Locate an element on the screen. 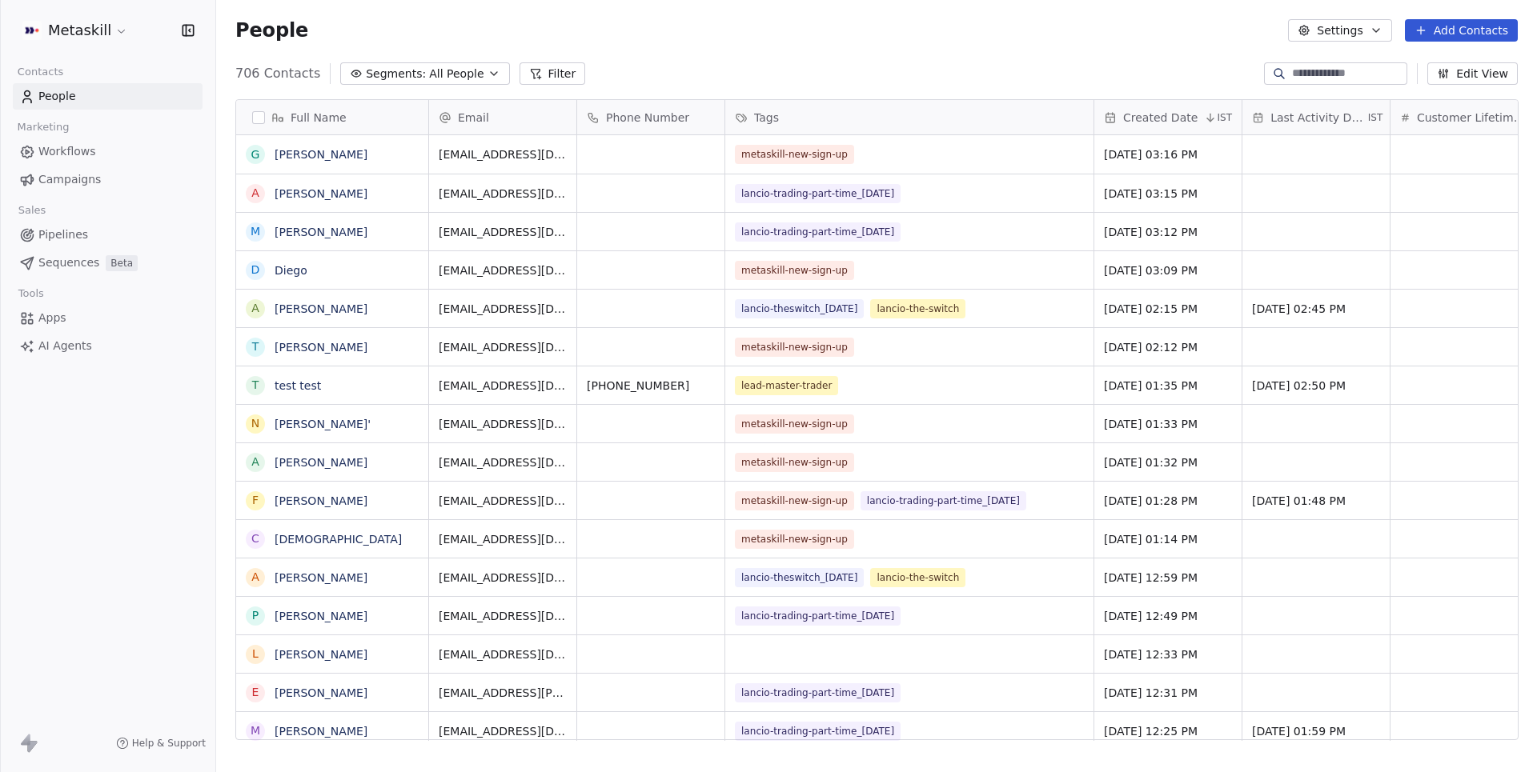  a: SequencesBeta is located at coordinates (107, 263).